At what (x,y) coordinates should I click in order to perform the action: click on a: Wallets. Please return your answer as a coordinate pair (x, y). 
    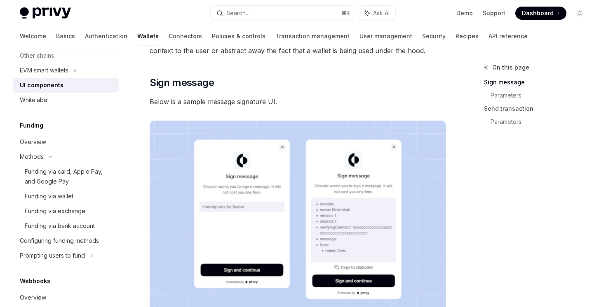
    Looking at the image, I should click on (148, 36).